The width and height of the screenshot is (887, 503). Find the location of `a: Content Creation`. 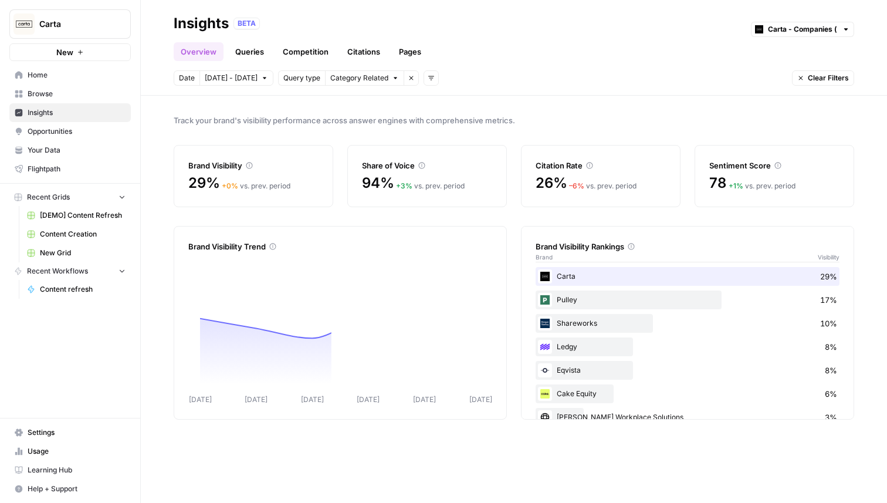

a: Content Creation is located at coordinates (76, 234).